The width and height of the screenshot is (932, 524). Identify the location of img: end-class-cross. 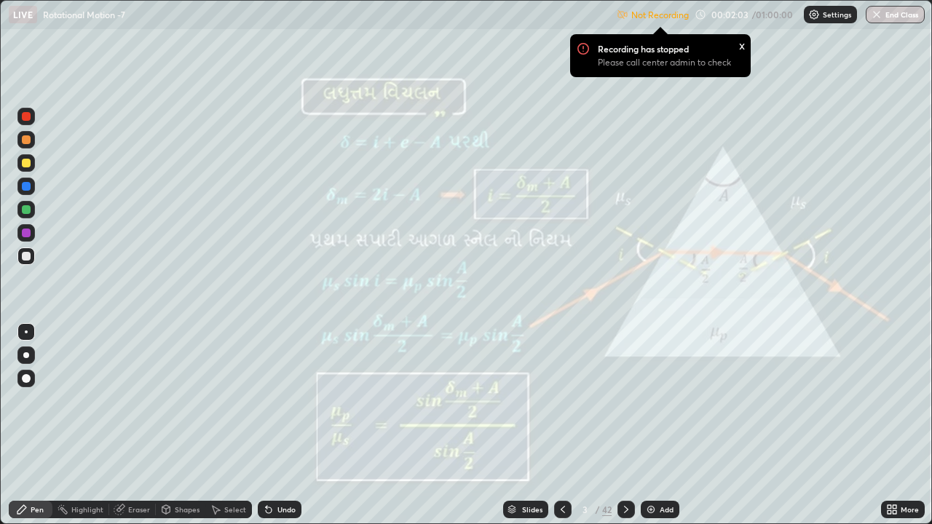
(877, 15).